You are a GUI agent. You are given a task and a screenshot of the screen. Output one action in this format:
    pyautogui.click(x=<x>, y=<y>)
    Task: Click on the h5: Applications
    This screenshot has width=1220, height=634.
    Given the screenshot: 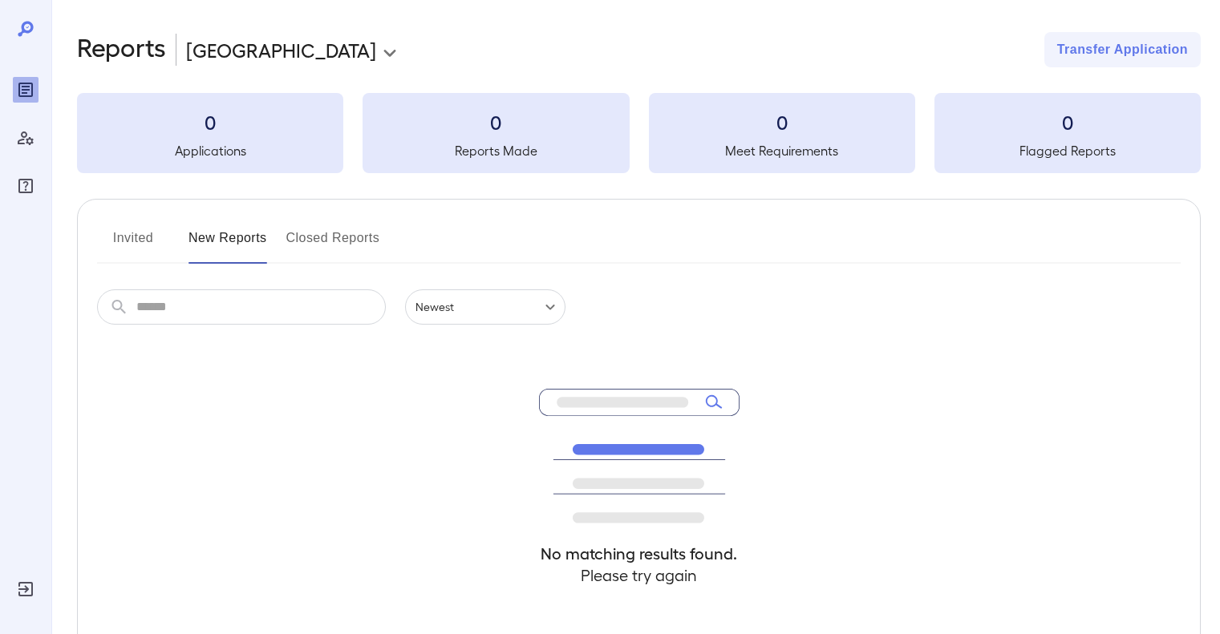 What is the action you would take?
    pyautogui.click(x=210, y=151)
    